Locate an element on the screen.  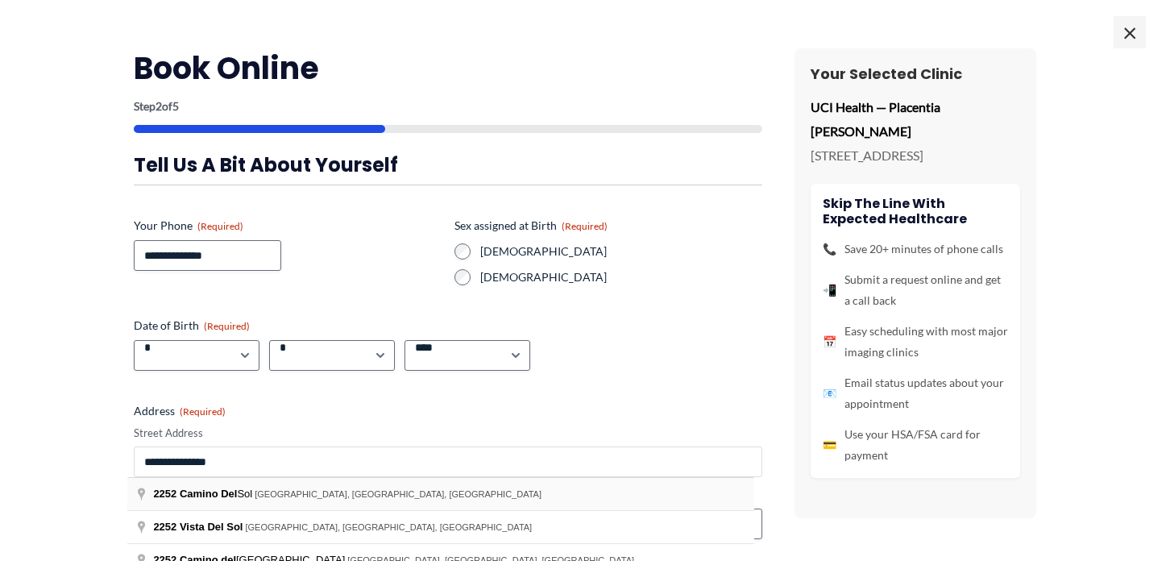
span: Sol is located at coordinates (204, 493).